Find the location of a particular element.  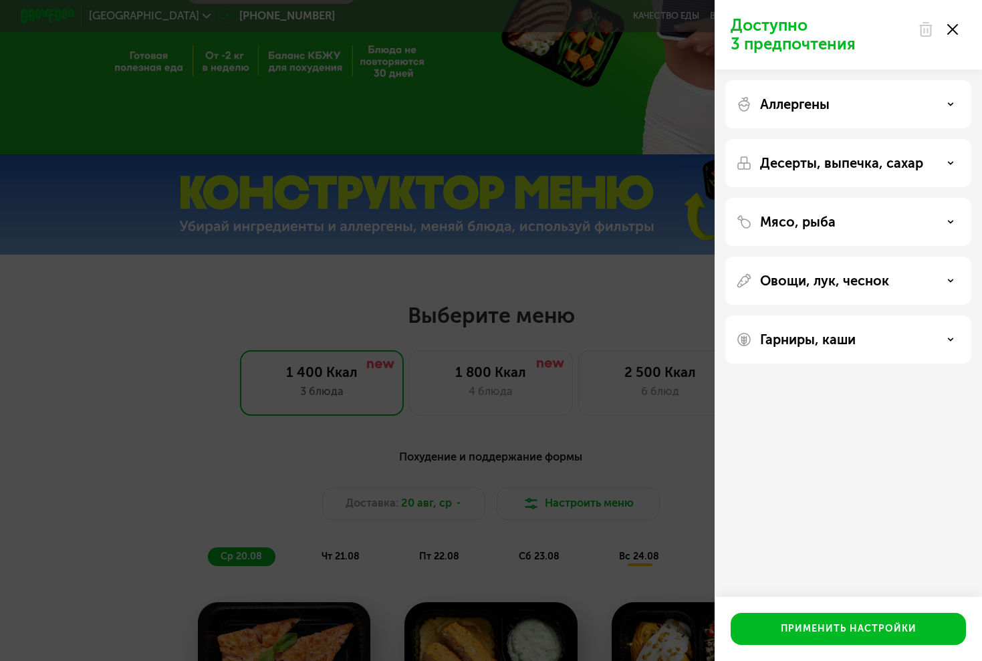

p: Гарниры, каши is located at coordinates (807, 339).